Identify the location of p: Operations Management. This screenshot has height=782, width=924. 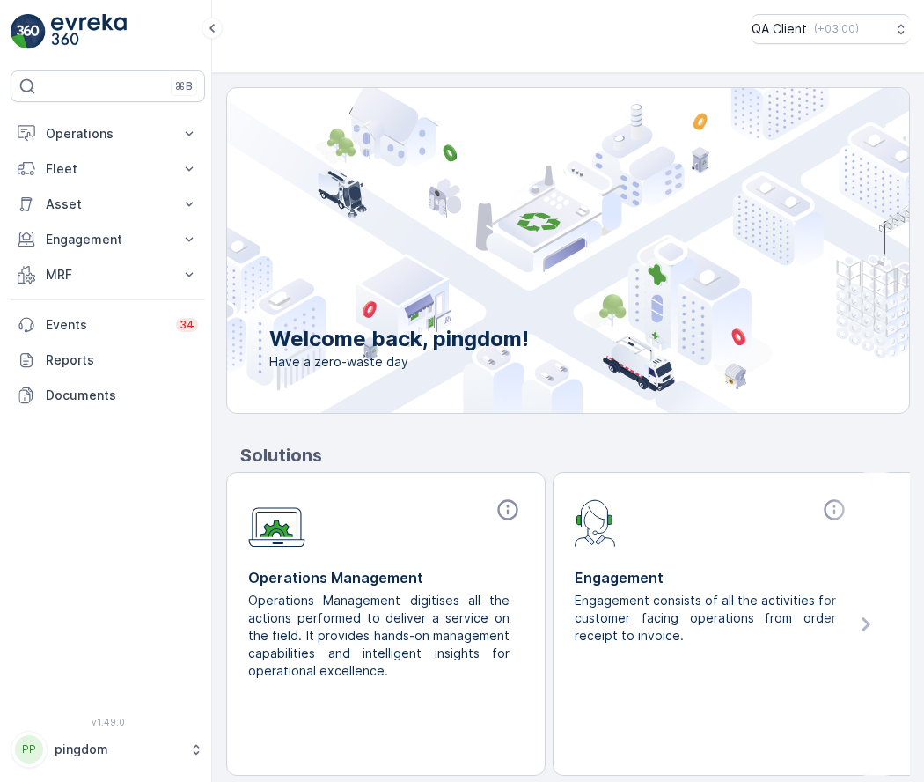
(385, 577).